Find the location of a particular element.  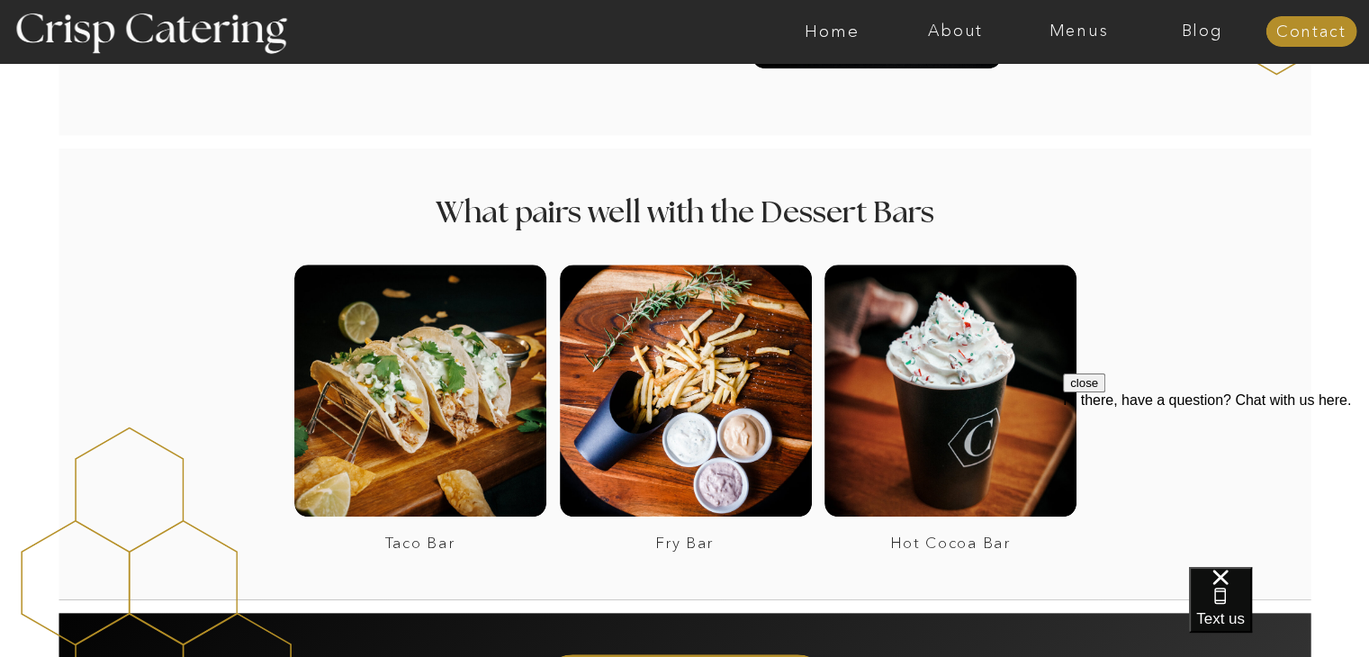

nav: Contact is located at coordinates (1311, 32).